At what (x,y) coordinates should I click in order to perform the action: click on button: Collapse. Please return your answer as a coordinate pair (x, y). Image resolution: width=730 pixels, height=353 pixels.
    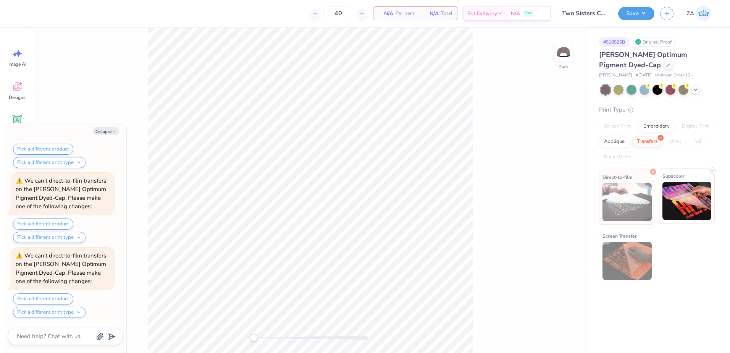
    Looking at the image, I should click on (106, 131).